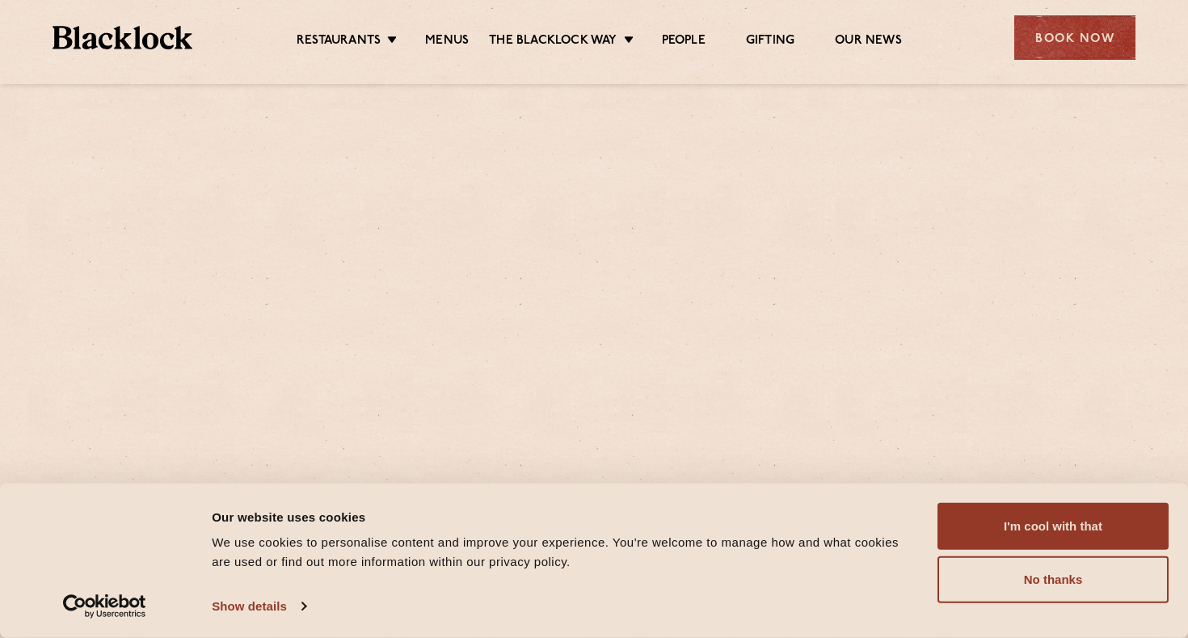  What do you see at coordinates (565, 552) in the screenshot?
I see `div: We use cookies to personalise content and improve your experience. You're welcome to manage how a...` at bounding box center [565, 552].